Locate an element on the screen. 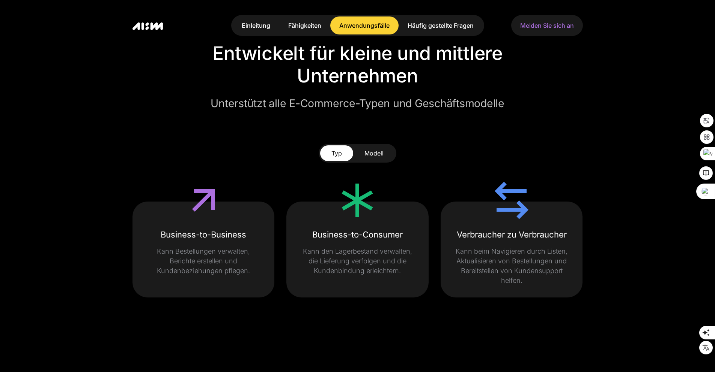 Image resolution: width=715 pixels, height=372 pixels. font: Einleitung is located at coordinates (256, 26).